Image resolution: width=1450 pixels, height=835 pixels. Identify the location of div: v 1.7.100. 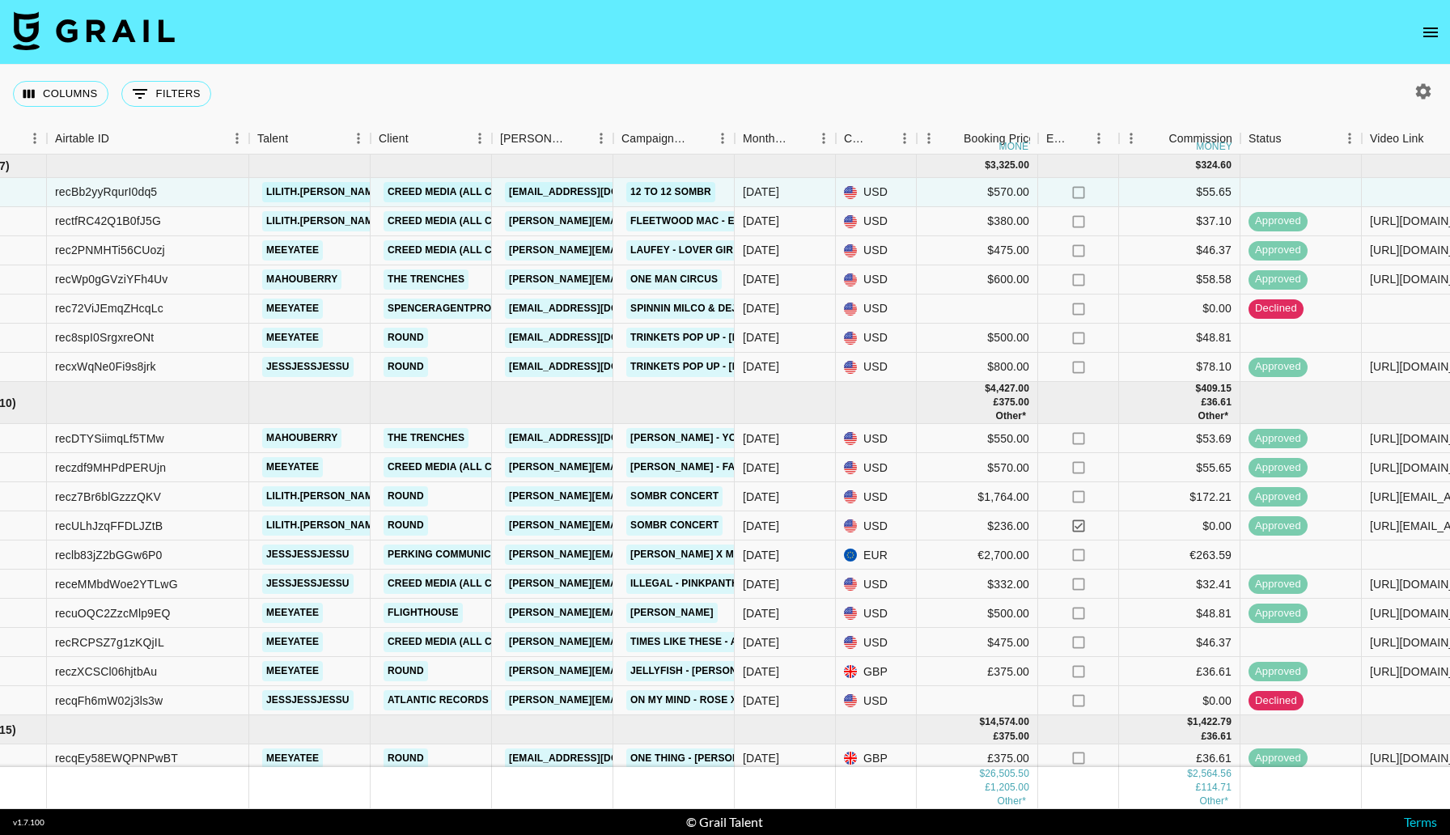
(28, 822).